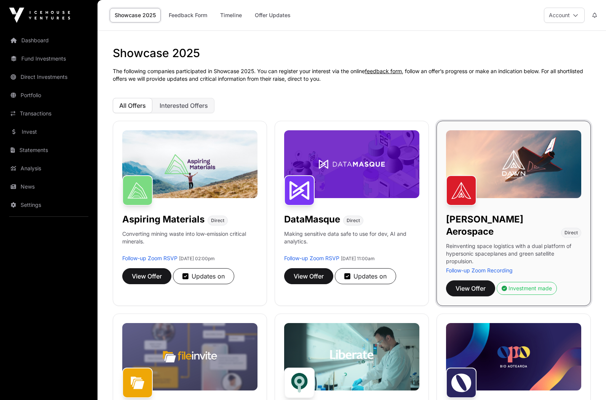  What do you see at coordinates (351, 242) in the screenshot?
I see `p: Making sensitive data safe to use for dev, AI and analytics.` at bounding box center [351, 242].